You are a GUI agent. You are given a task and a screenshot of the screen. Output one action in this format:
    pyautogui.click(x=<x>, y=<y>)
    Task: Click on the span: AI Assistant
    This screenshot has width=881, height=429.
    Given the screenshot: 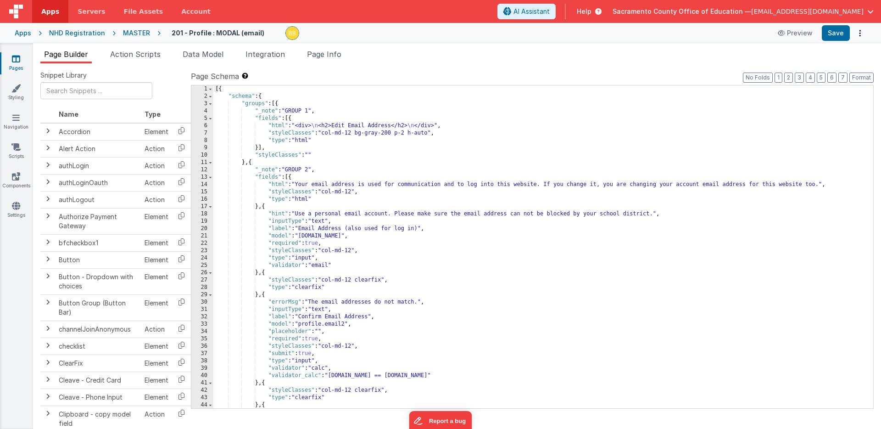 What is the action you would take?
    pyautogui.click(x=531, y=11)
    